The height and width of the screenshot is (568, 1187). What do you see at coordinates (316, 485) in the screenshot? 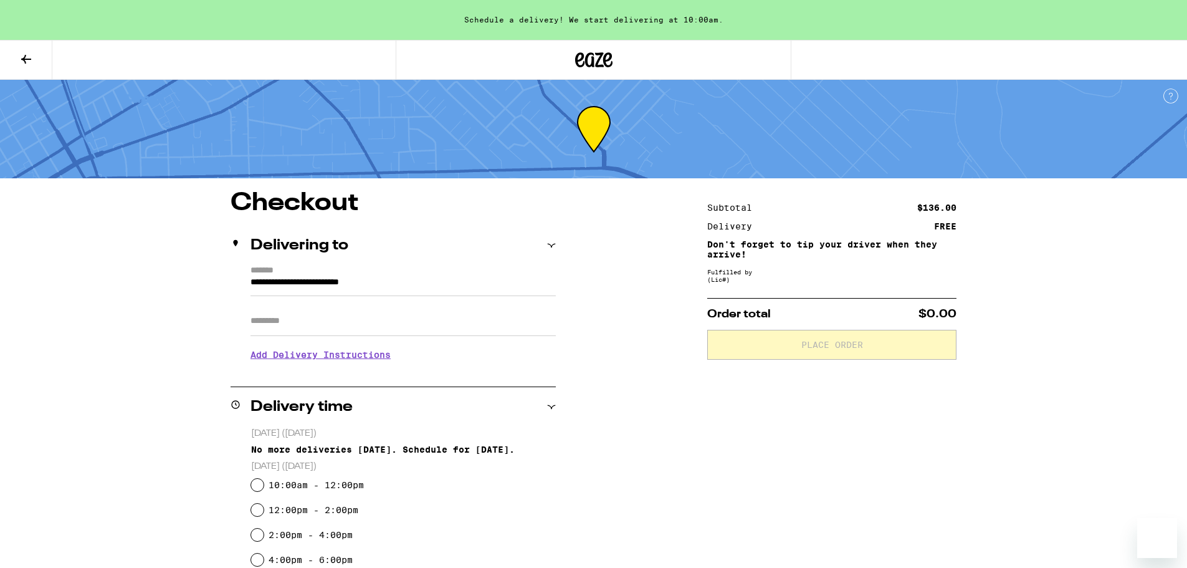
I see `label: 10:00am - 12:00pm` at bounding box center [316, 485].